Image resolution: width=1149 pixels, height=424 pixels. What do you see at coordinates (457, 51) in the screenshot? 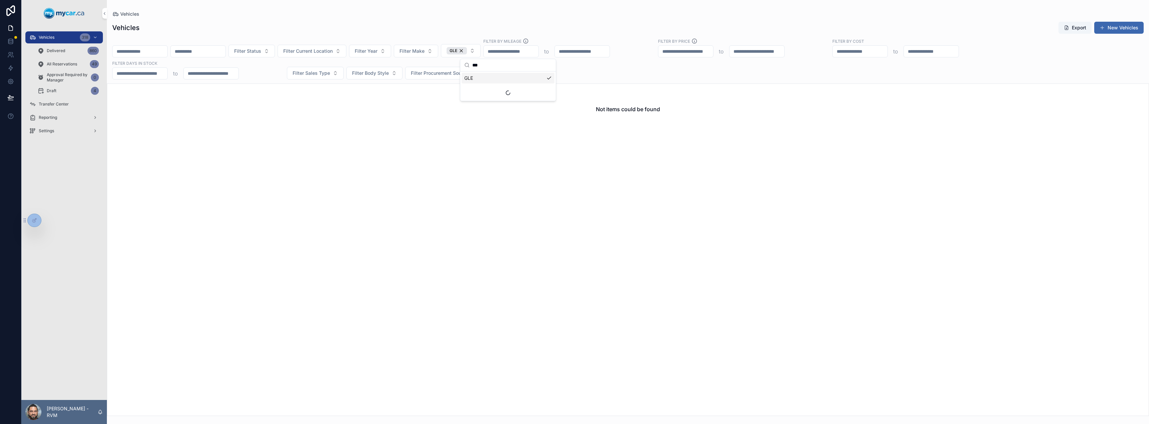
I see `button: Unselect 64` at bounding box center [457, 51].